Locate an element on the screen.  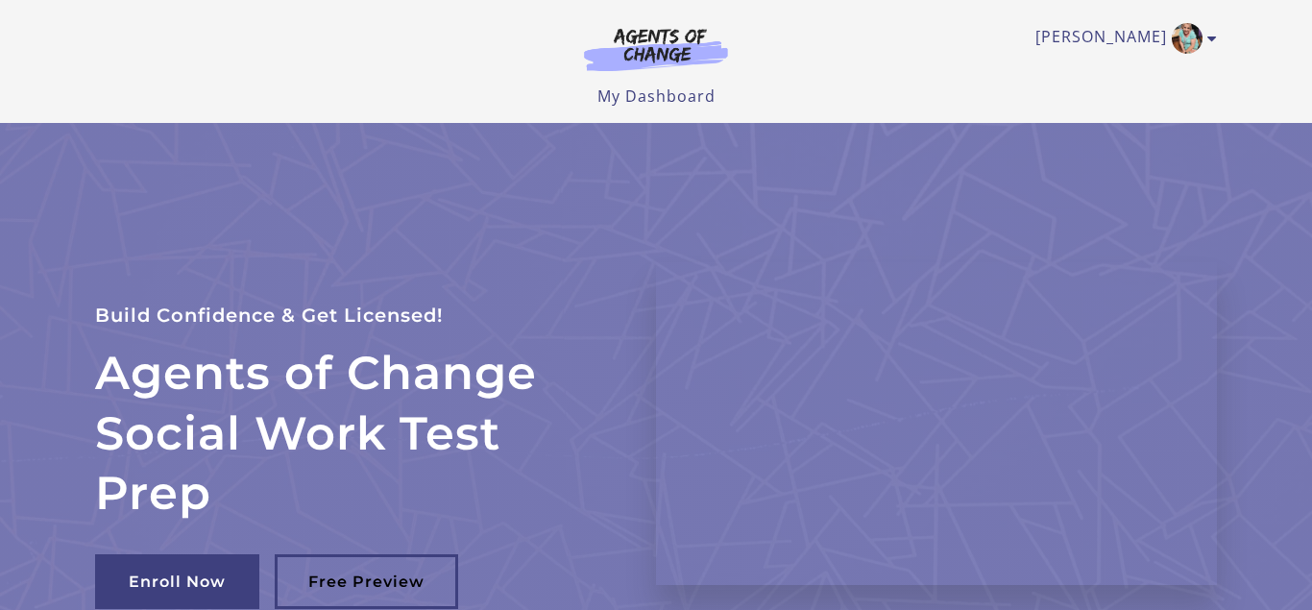
img: Agents of Change Logo is located at coordinates (656, 49).